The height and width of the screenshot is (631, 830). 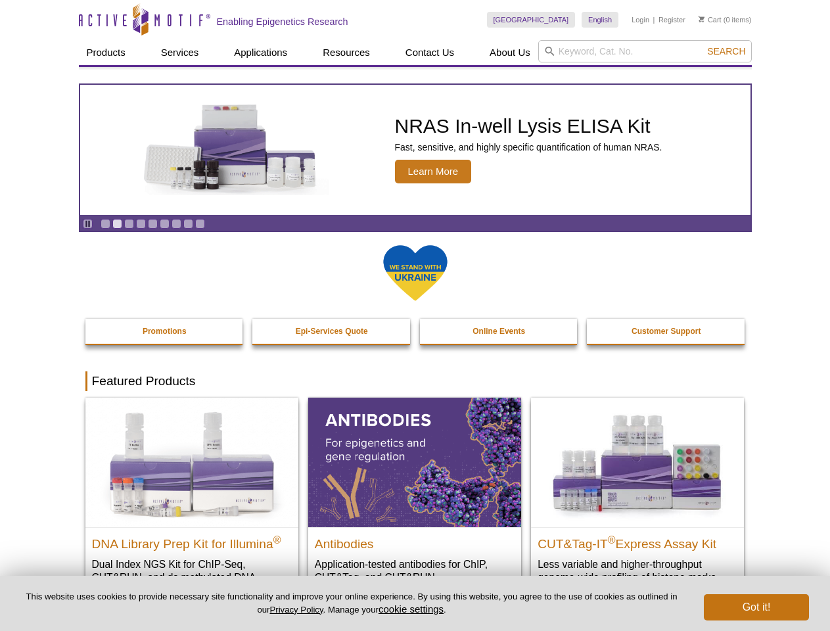 I want to click on a: CUT&Tag-IT® Express Assay Kit CUT&Tag-IT®Express Assay Kit Less variable and higher-throughput ge..., so click(x=637, y=497).